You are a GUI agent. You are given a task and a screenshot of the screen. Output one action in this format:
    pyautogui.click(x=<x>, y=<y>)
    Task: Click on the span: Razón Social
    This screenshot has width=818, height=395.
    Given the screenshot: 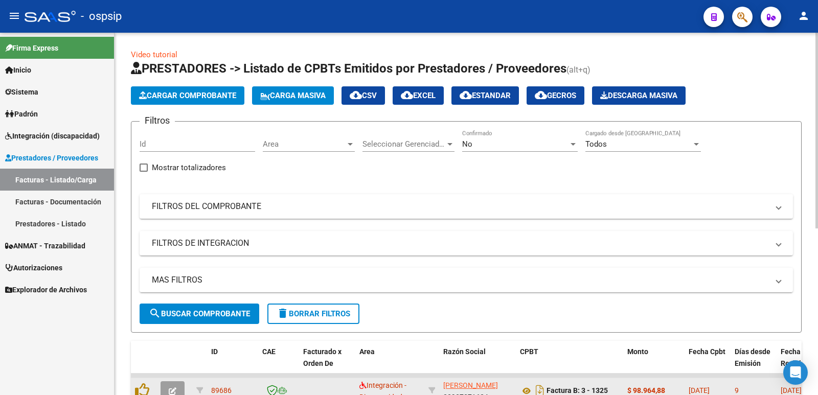 What is the action you would take?
    pyautogui.click(x=464, y=352)
    